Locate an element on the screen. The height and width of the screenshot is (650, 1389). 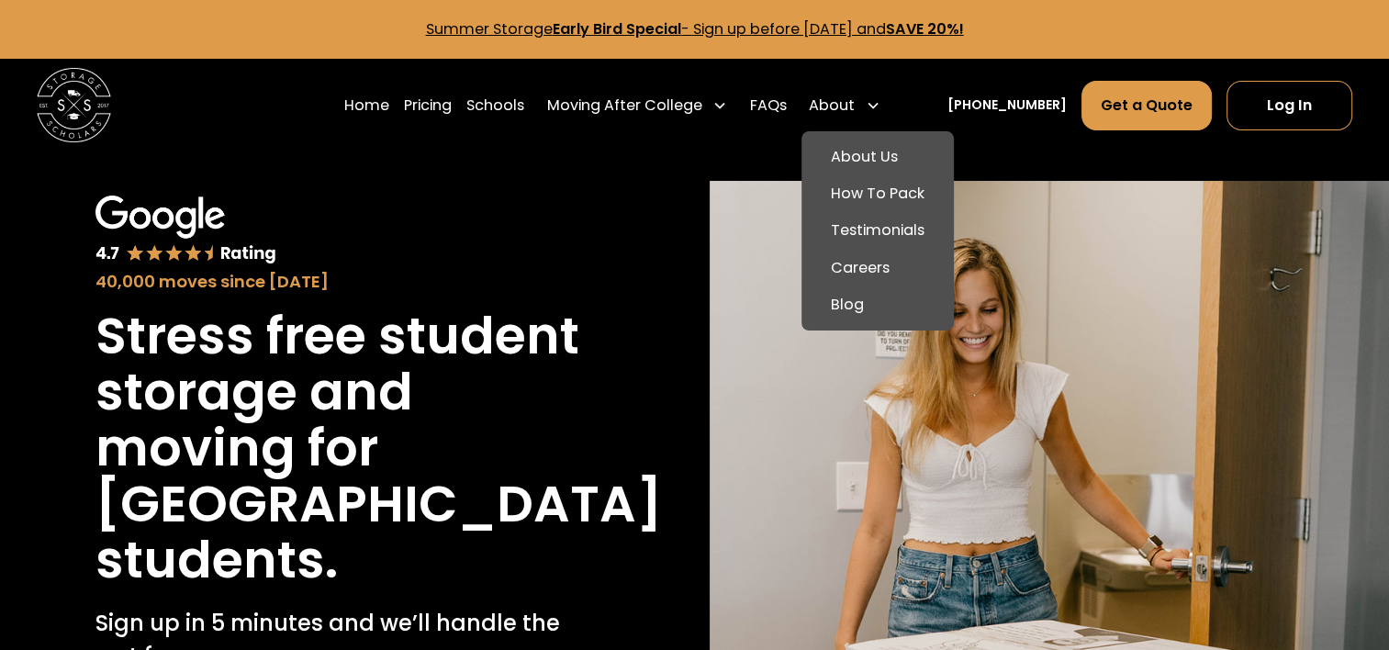
a: Home is located at coordinates (366, 106).